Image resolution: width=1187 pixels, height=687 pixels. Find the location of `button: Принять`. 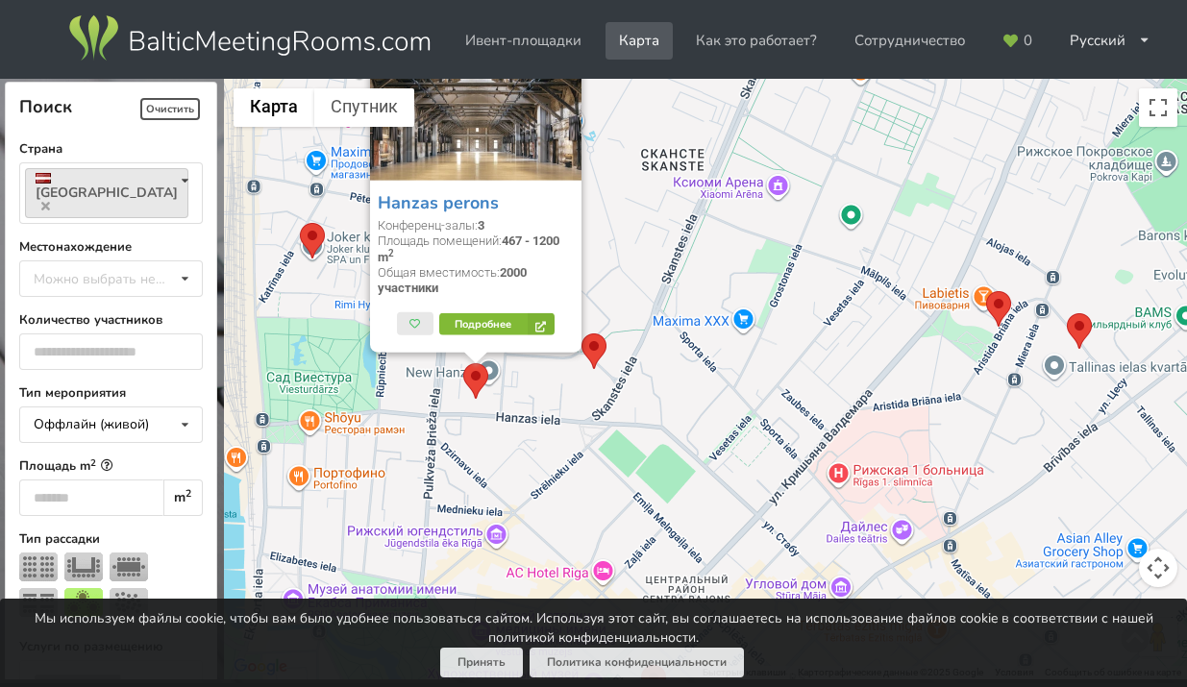

button: Принять is located at coordinates (482, 662).